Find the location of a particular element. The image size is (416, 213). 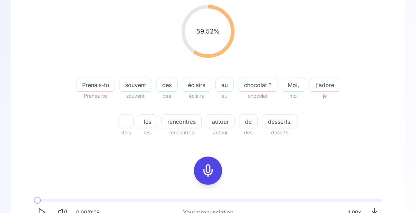

button: les is located at coordinates (147, 121).